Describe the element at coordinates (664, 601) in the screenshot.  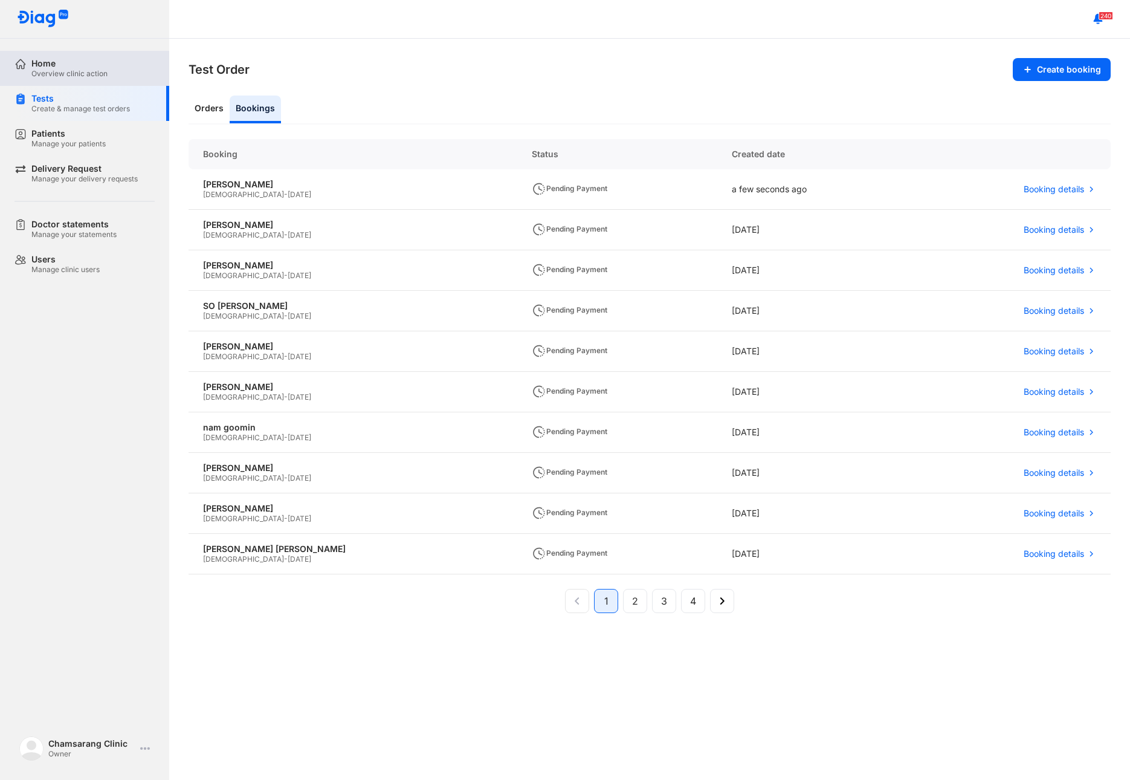
I see `button: 3` at that location.